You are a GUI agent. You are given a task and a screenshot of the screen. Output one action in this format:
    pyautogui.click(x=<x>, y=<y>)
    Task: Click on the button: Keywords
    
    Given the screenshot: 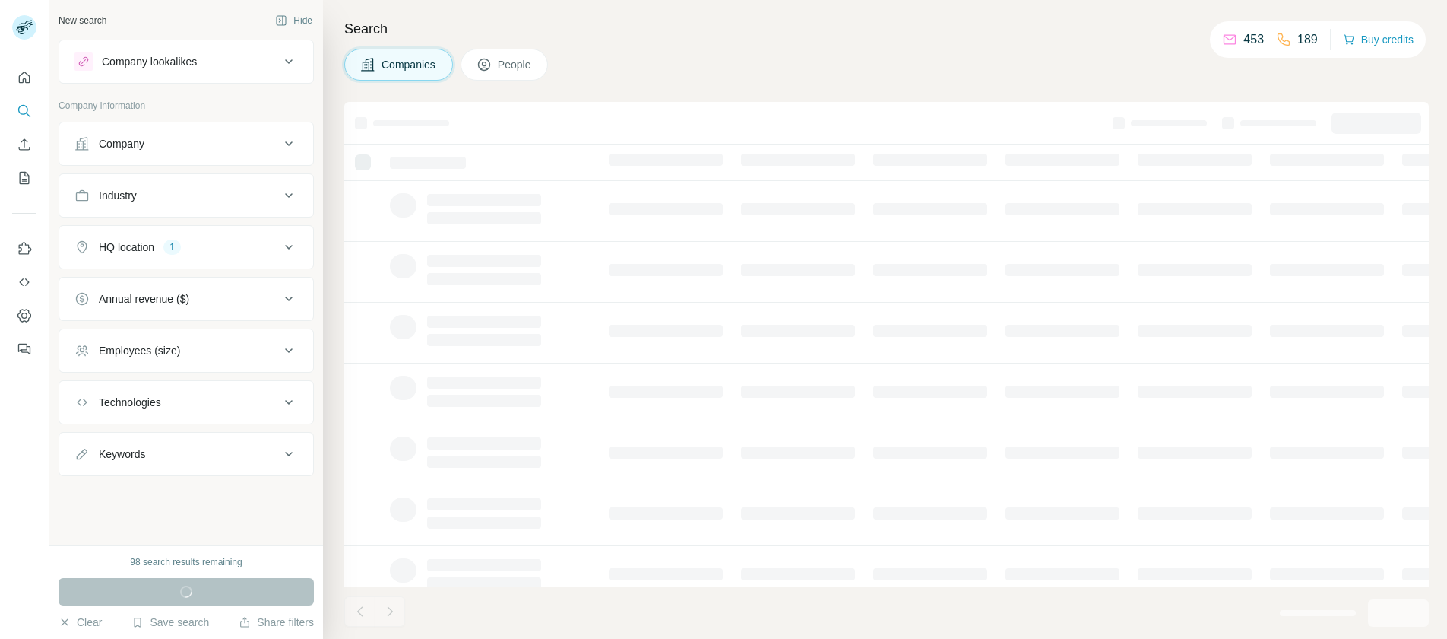 What is the action you would take?
    pyautogui.click(x=186, y=454)
    